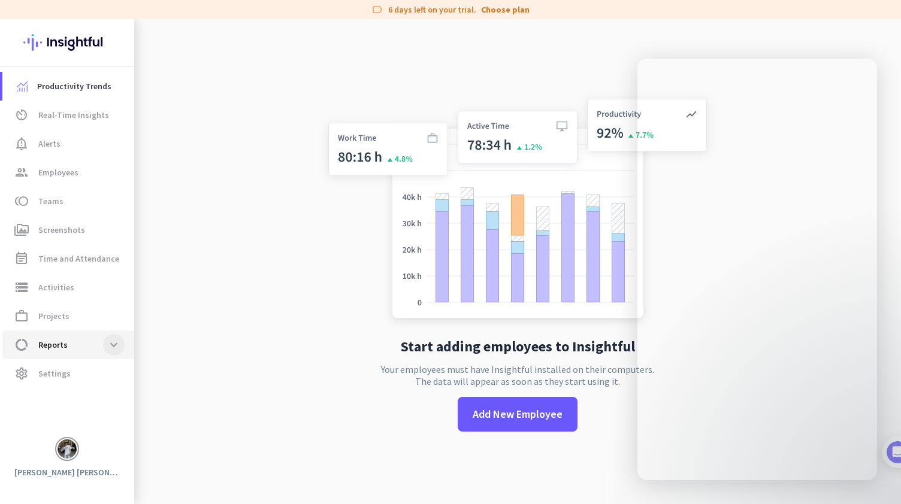 This screenshot has width=901, height=504. Describe the element at coordinates (517, 347) in the screenshot. I see `h2: Start adding employees to Insightful` at that location.